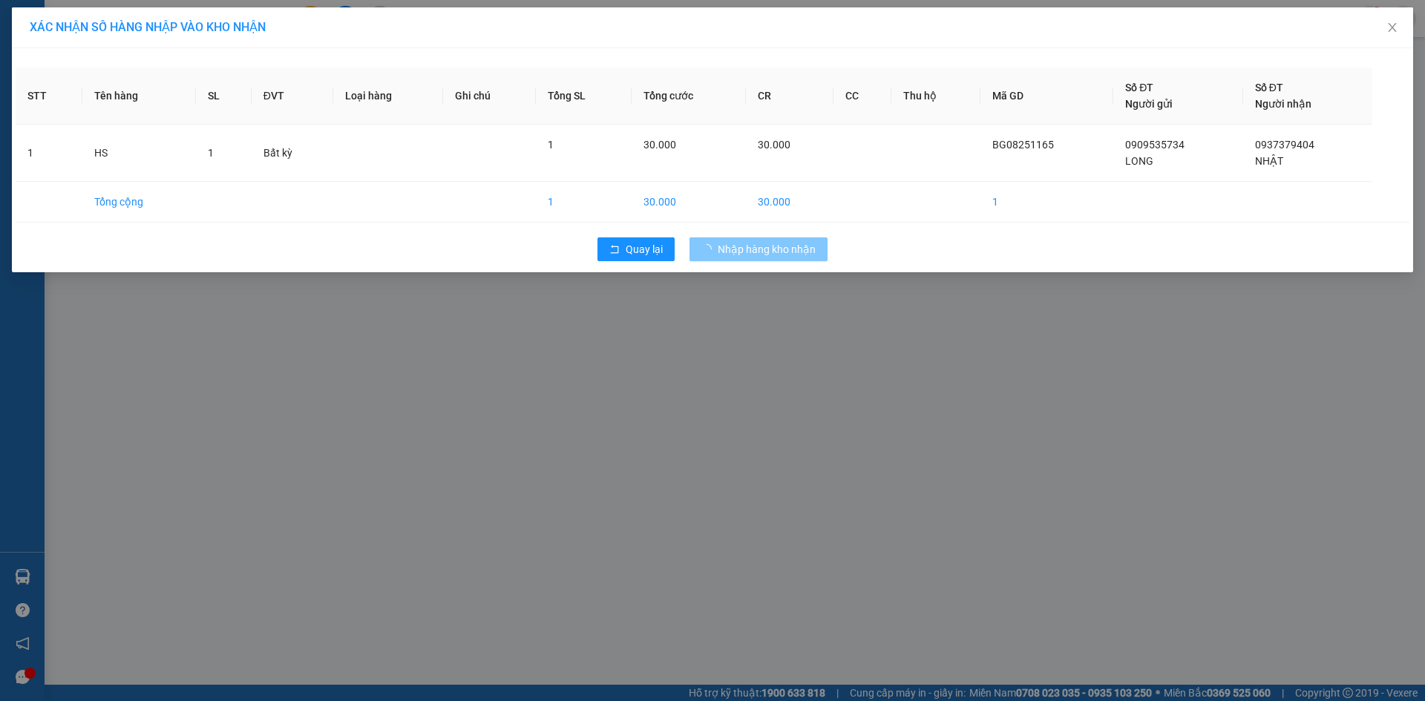 The height and width of the screenshot is (701, 1425). What do you see at coordinates (1046, 96) in the screenshot?
I see `th: Mã GD` at bounding box center [1046, 96].